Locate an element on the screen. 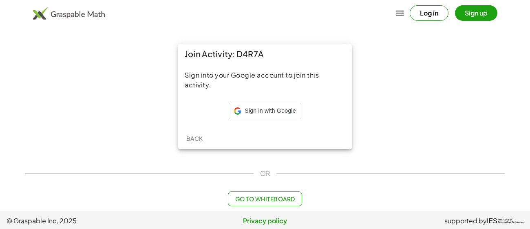 This screenshot has width=530, height=229. span: Back is located at coordinates (194, 138).